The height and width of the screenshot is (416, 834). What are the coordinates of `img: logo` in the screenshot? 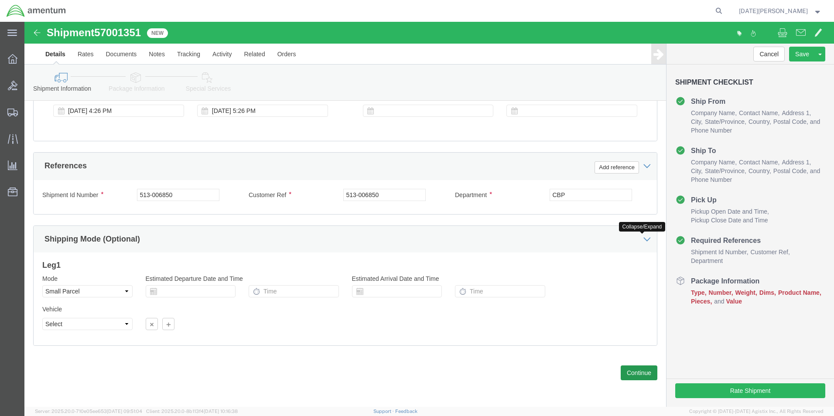 It's located at (36, 11).